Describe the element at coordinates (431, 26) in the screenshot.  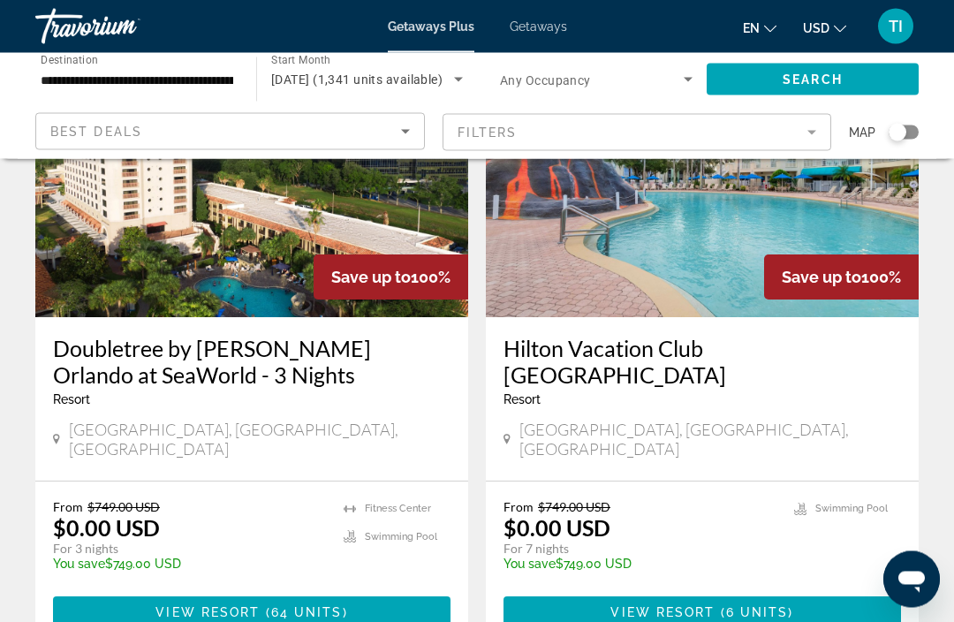
I see `span: Getaways Plus` at that location.